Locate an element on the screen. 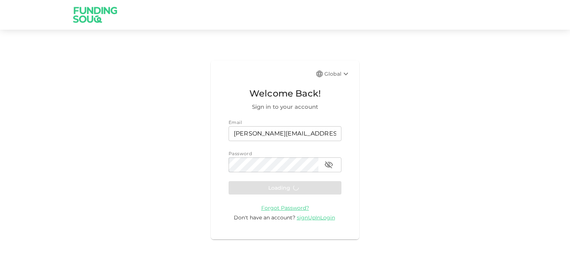  span: signUpInLogin is located at coordinates (316, 217).